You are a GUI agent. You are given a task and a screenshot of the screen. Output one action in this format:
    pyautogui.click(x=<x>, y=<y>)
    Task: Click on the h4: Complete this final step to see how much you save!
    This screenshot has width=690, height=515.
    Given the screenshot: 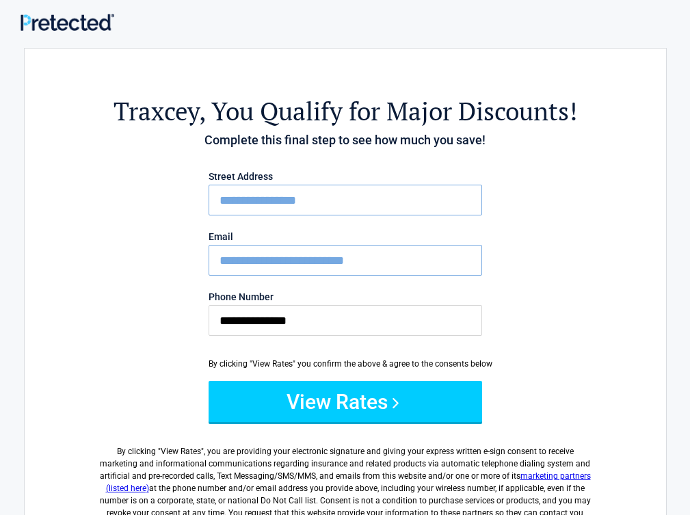 What is the action you would take?
    pyautogui.click(x=346, y=140)
    